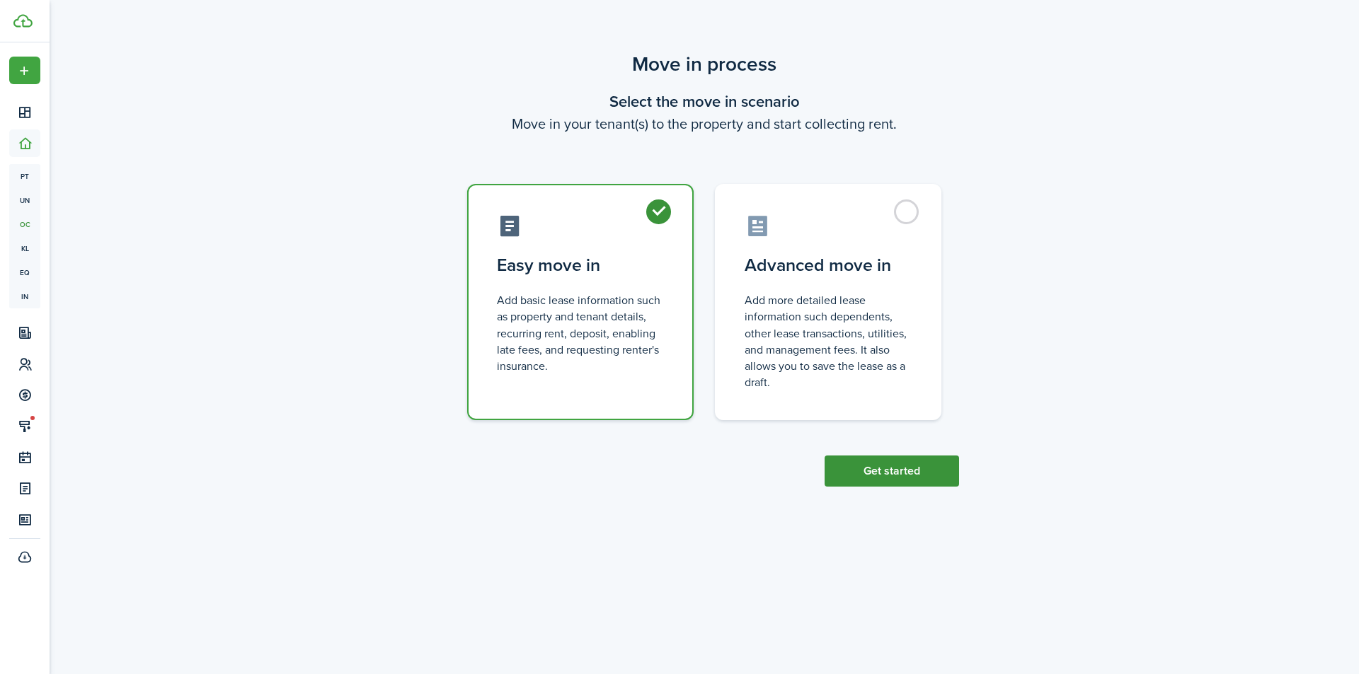 This screenshot has height=674, width=1359. I want to click on span: pt, so click(25, 176).